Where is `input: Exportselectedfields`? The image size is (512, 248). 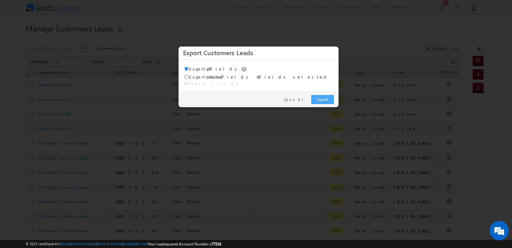 input: Exportselectedfields is located at coordinates (186, 77).